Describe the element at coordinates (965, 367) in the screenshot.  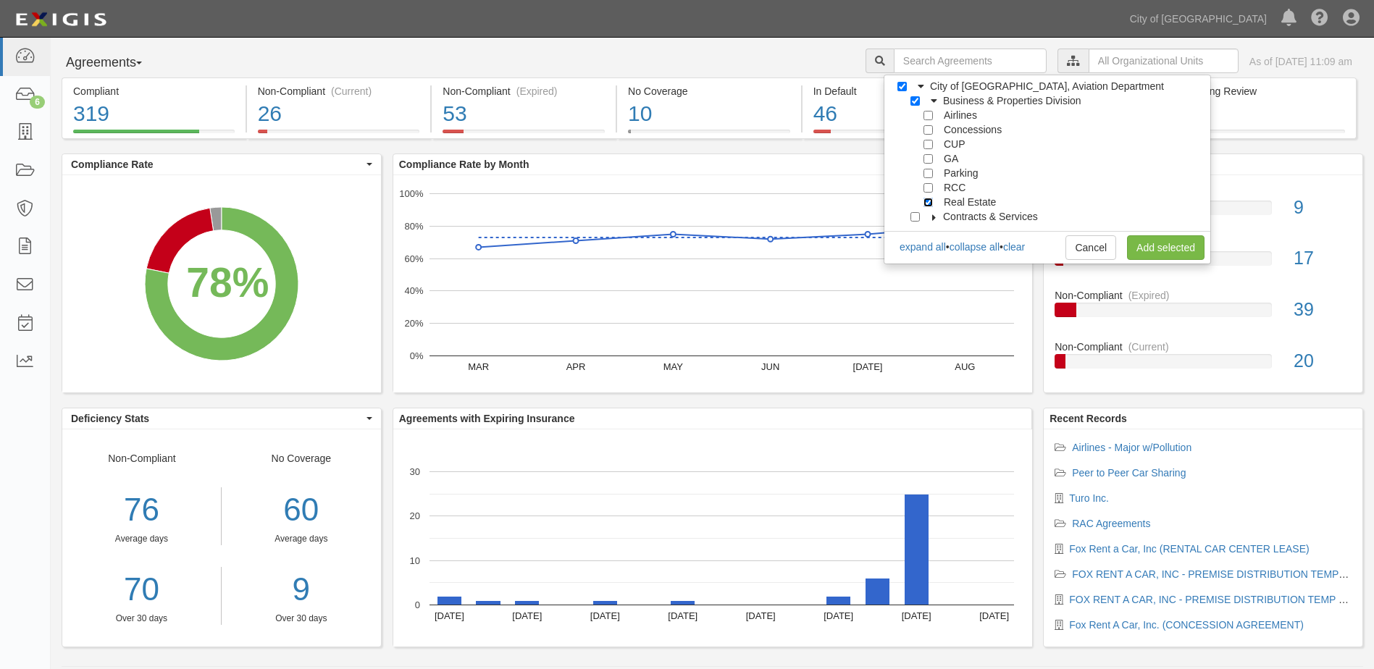
I see `text: AUG` at that location.